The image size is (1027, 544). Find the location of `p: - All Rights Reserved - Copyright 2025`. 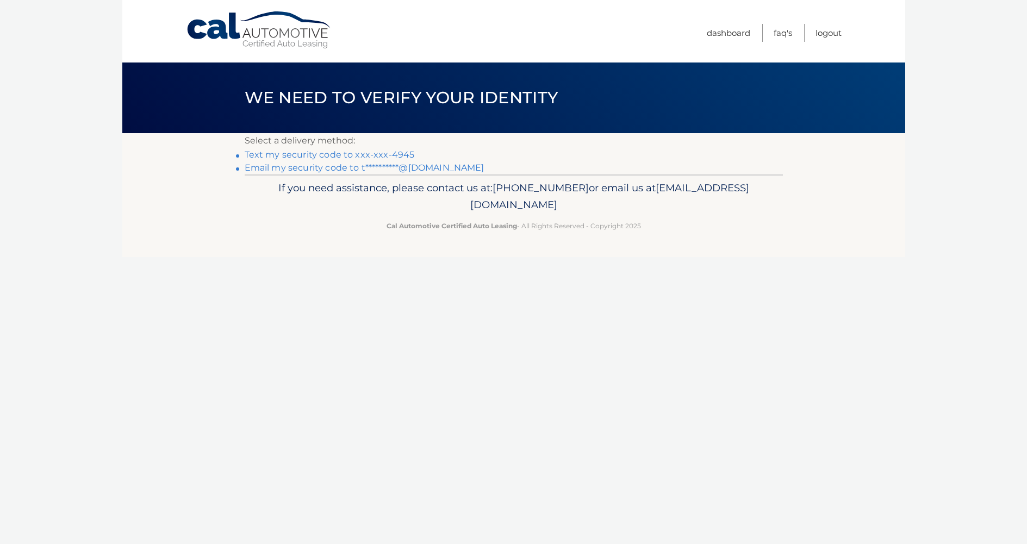

p: - All Rights Reserved - Copyright 2025 is located at coordinates (514, 226).